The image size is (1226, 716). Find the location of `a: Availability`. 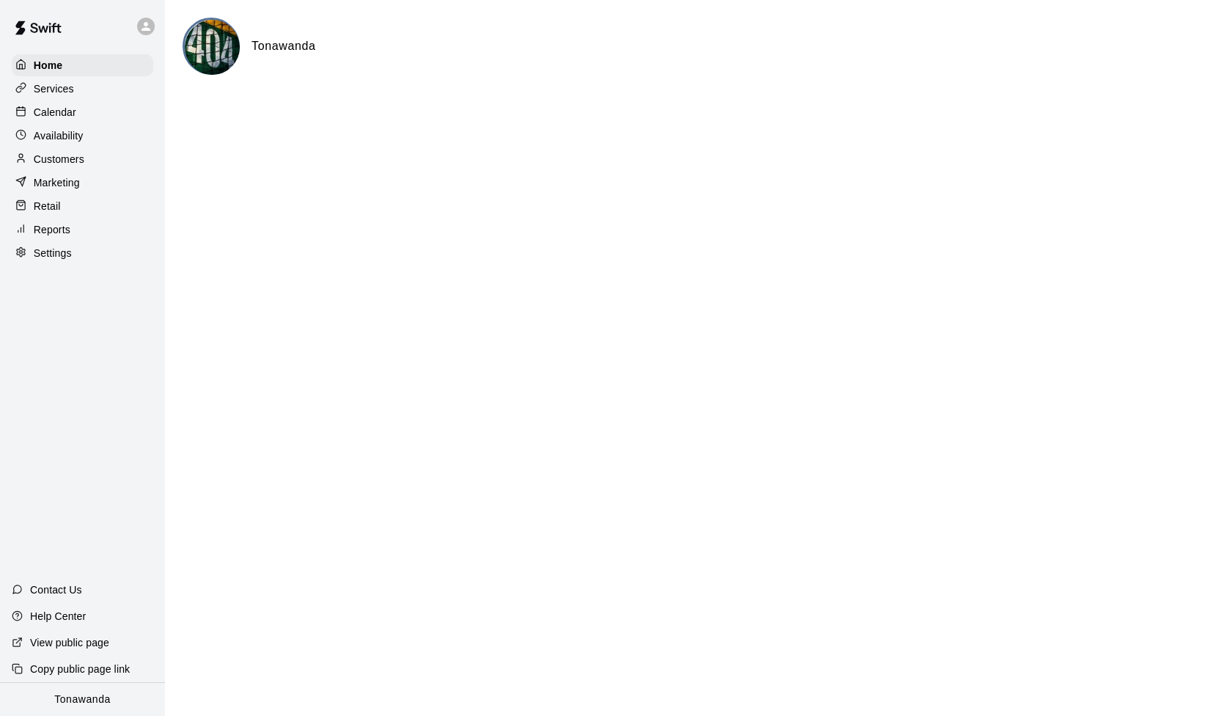

a: Availability is located at coordinates (82, 136).